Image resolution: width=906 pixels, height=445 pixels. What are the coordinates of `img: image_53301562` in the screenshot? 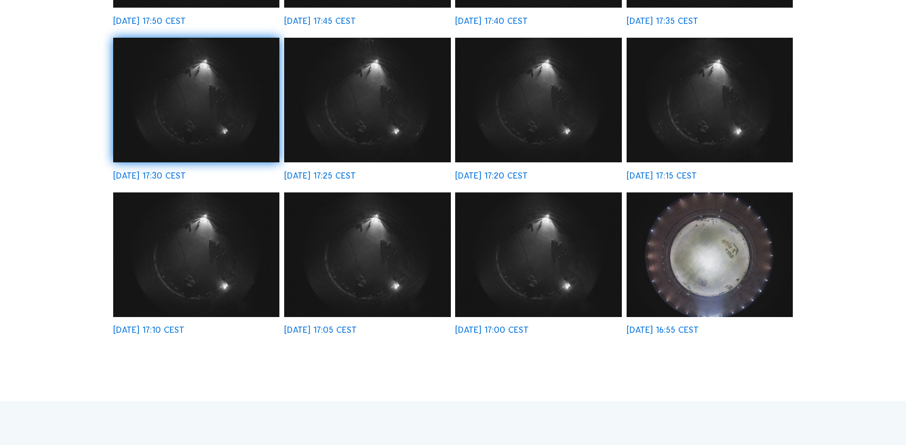 It's located at (196, 100).